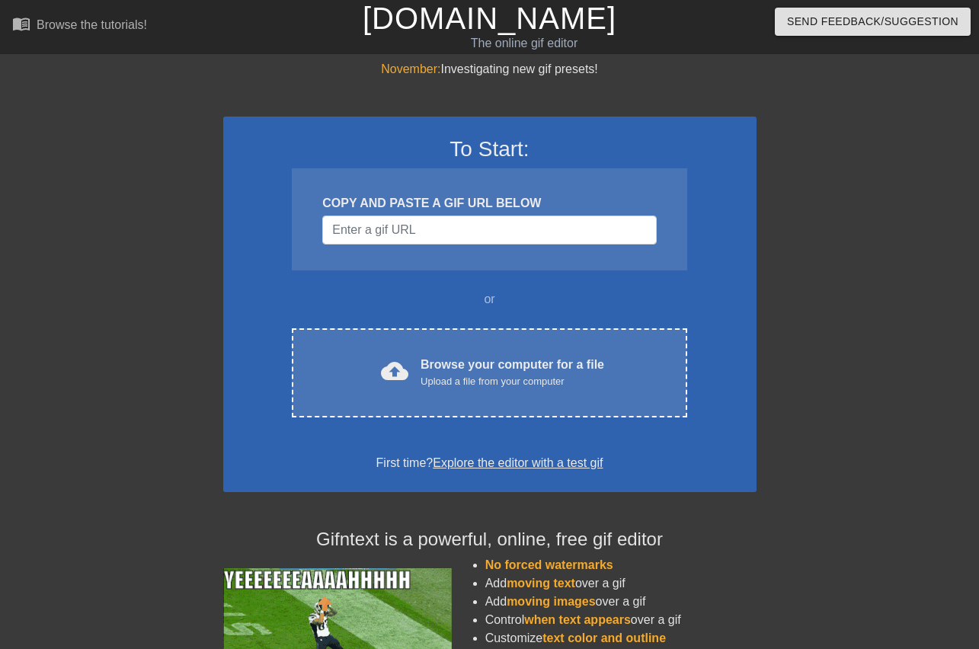  What do you see at coordinates (577, 619) in the screenshot?
I see `span: when text appears` at bounding box center [577, 619].